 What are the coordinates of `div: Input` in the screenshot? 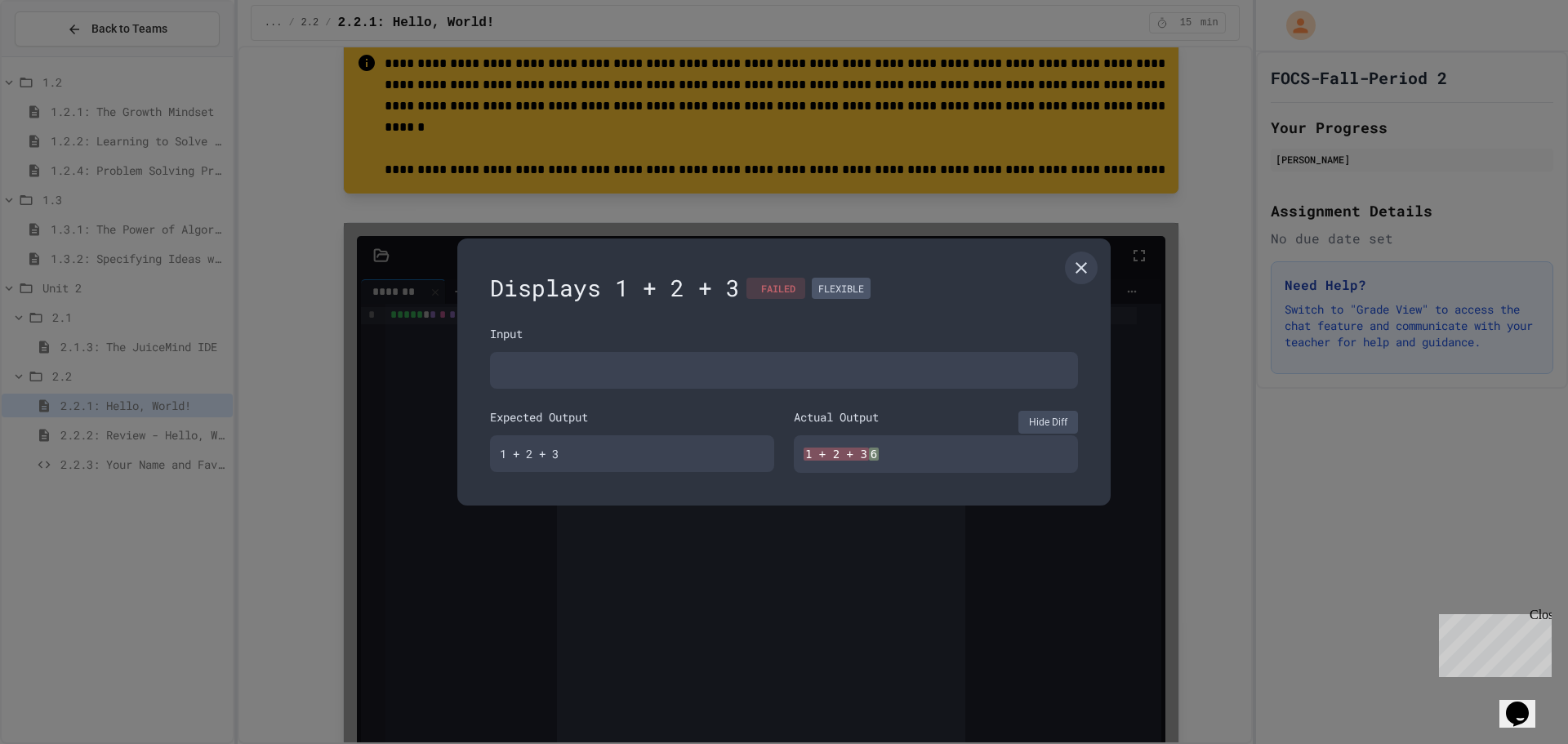 It's located at (784, 333).